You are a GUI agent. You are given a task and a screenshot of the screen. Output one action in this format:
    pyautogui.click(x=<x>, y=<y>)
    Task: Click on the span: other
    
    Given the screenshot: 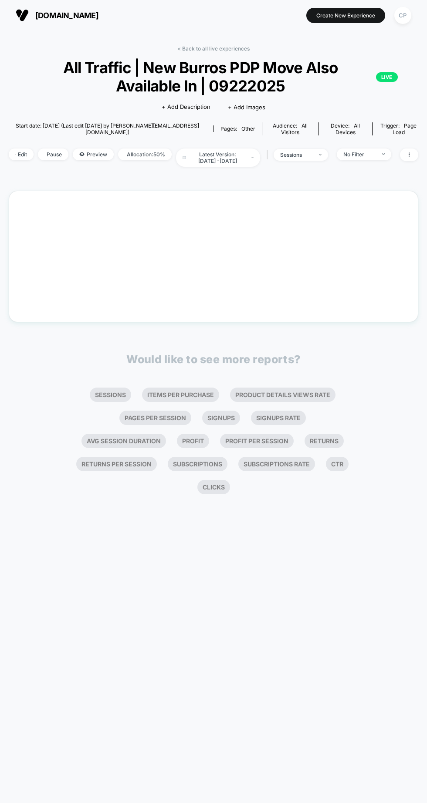 What is the action you would take?
    pyautogui.click(x=248, y=128)
    